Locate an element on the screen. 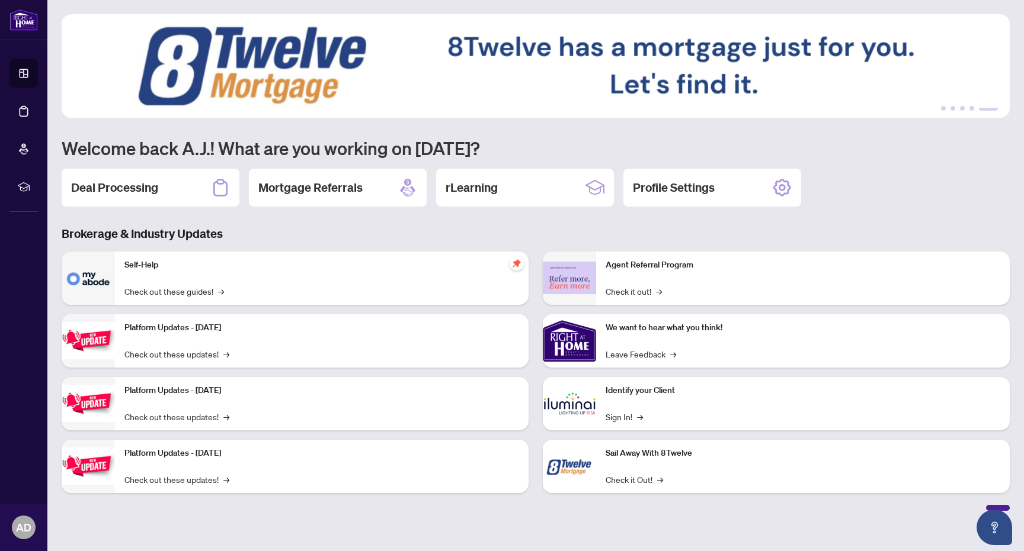  img: Sail Away With 8Twelve is located at coordinates (569, 467).